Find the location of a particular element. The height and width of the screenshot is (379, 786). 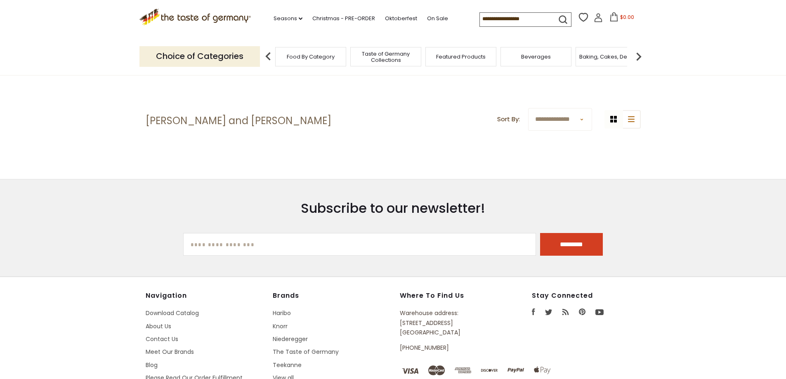

a: Teekanne is located at coordinates (287, 365).